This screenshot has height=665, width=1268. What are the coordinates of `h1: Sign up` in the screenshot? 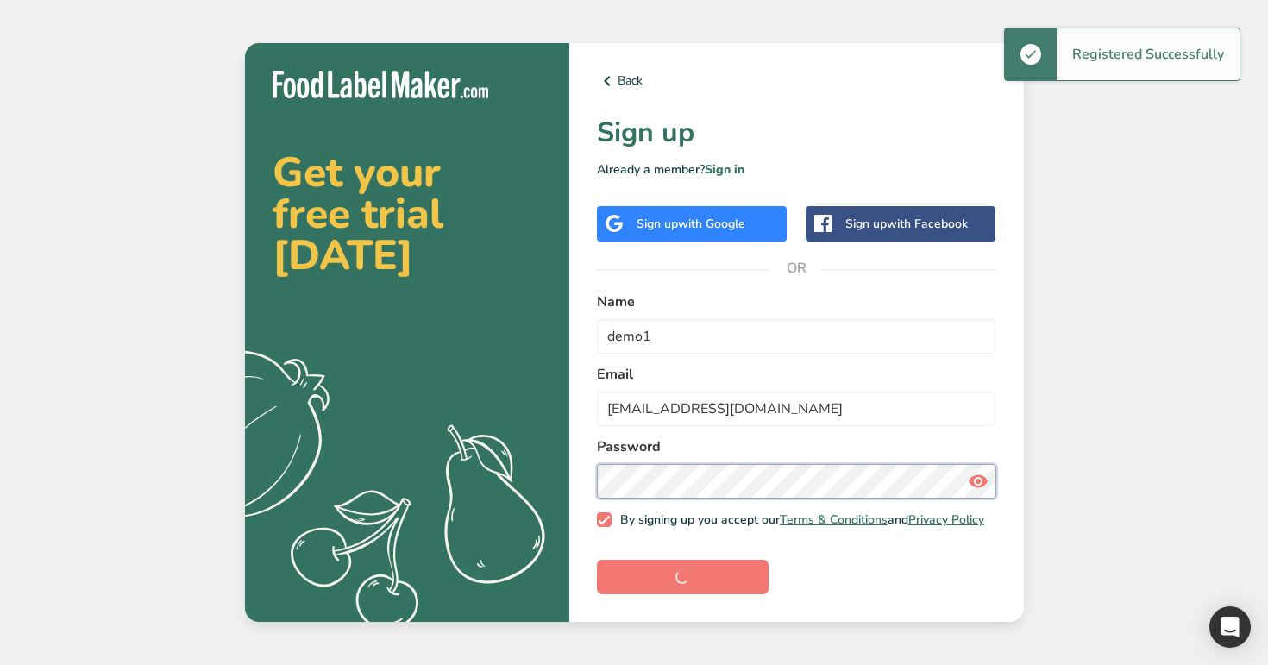 It's located at (796, 133).